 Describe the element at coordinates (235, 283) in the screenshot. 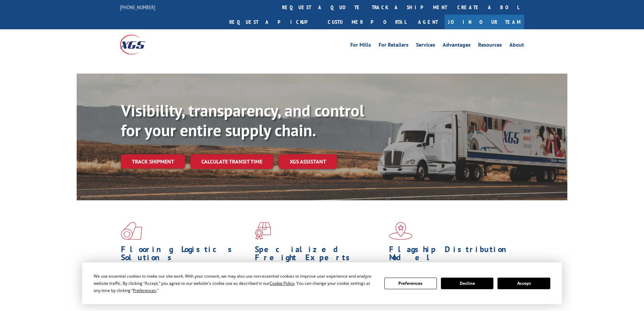

I see `div: We use essential cookies to make our site work. With your consent, we may also use non-essential ...` at that location.